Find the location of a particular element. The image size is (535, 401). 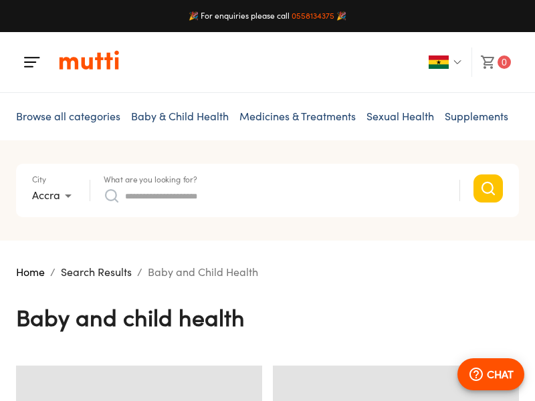

img: Menu is located at coordinates (32, 62).